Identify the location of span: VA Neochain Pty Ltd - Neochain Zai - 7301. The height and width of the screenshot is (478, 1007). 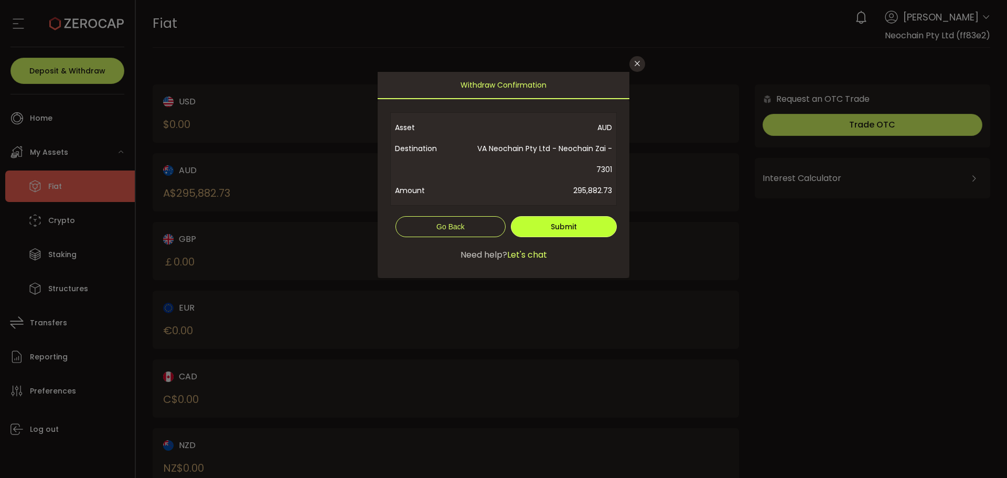
(537, 159).